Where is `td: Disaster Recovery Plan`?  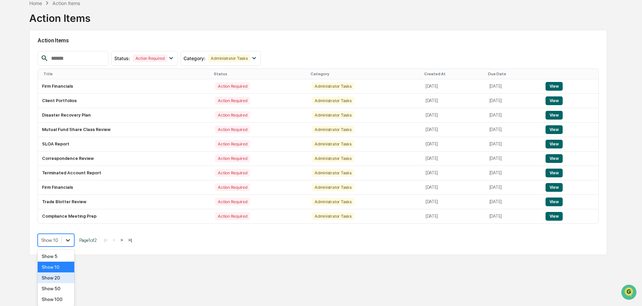 td: Disaster Recovery Plan is located at coordinates (124, 115).